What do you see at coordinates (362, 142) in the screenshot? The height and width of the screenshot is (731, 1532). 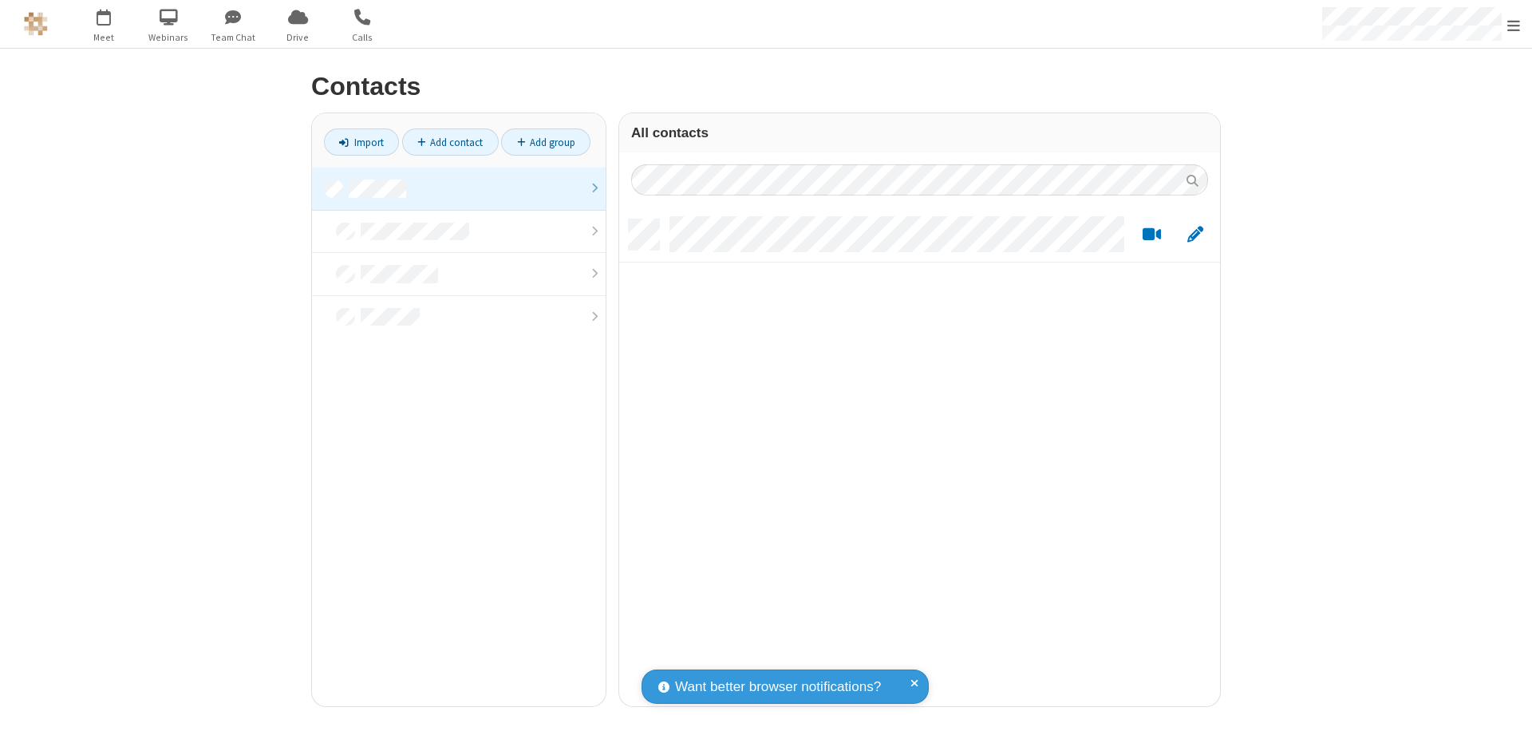 I see `a: Import` at bounding box center [362, 142].